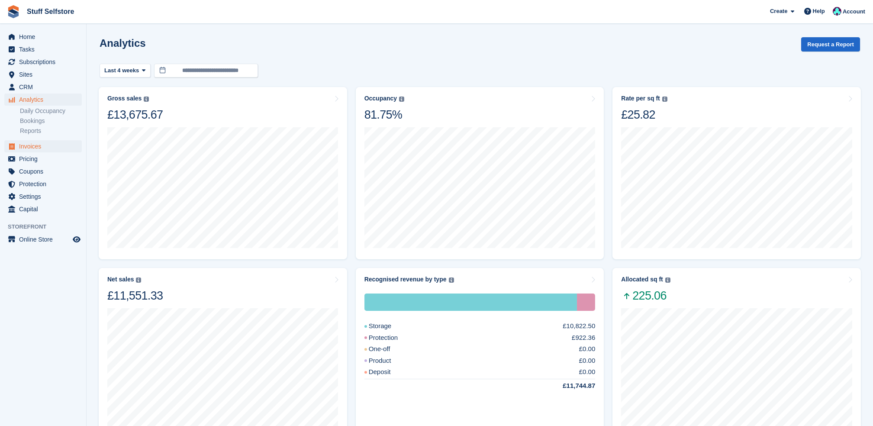 This screenshot has width=873, height=426. I want to click on div: Recognised revenue by type, so click(406, 279).